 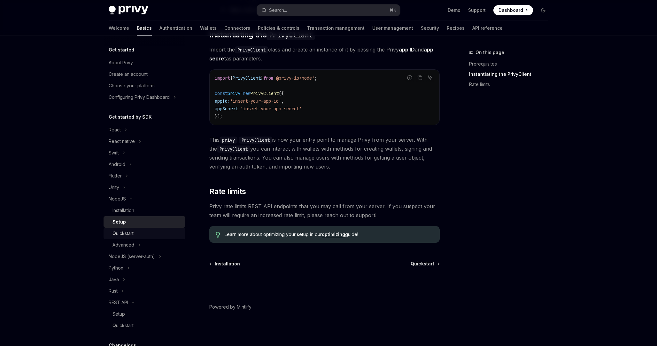 I want to click on button: Toggle Swift section, so click(x=144, y=153).